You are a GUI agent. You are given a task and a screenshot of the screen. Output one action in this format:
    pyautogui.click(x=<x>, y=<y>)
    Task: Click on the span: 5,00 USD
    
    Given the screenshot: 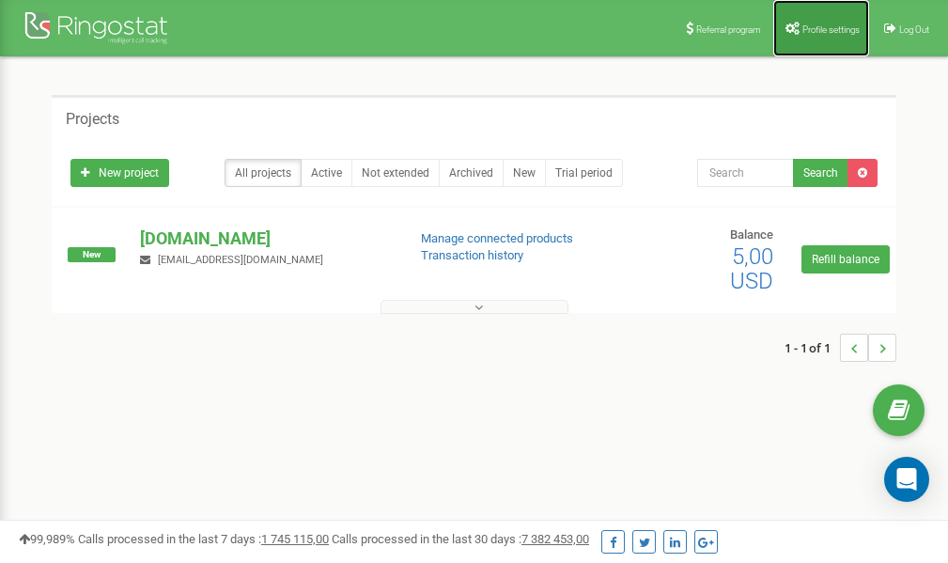 What is the action you would take?
    pyautogui.click(x=752, y=269)
    